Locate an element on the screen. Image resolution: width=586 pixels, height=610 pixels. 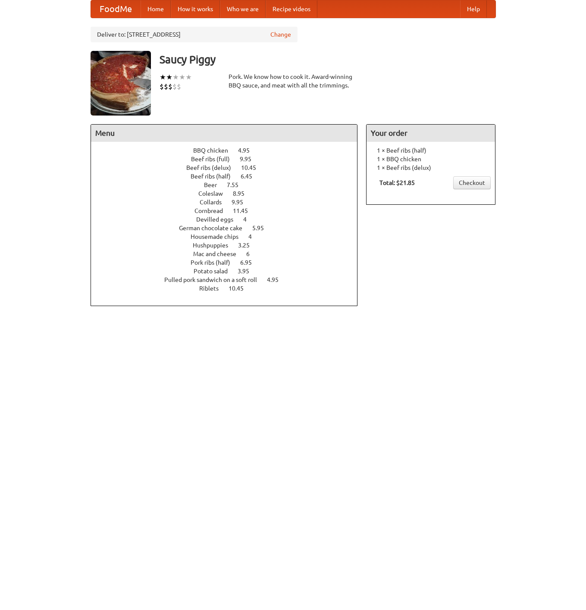
span: 7.55 is located at coordinates (237, 185).